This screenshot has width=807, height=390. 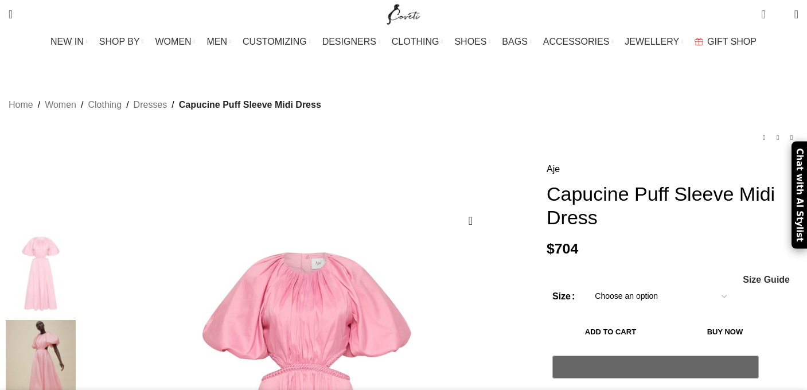 I want to click on div: Main navigation, so click(x=403, y=42).